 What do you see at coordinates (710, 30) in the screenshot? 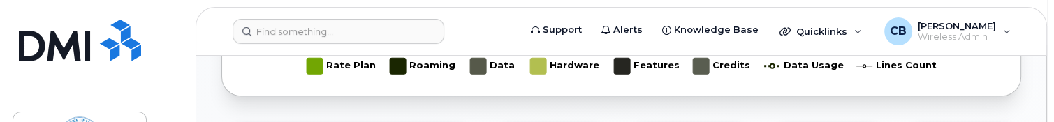
I see `a: Knowledge Base` at bounding box center [710, 30].